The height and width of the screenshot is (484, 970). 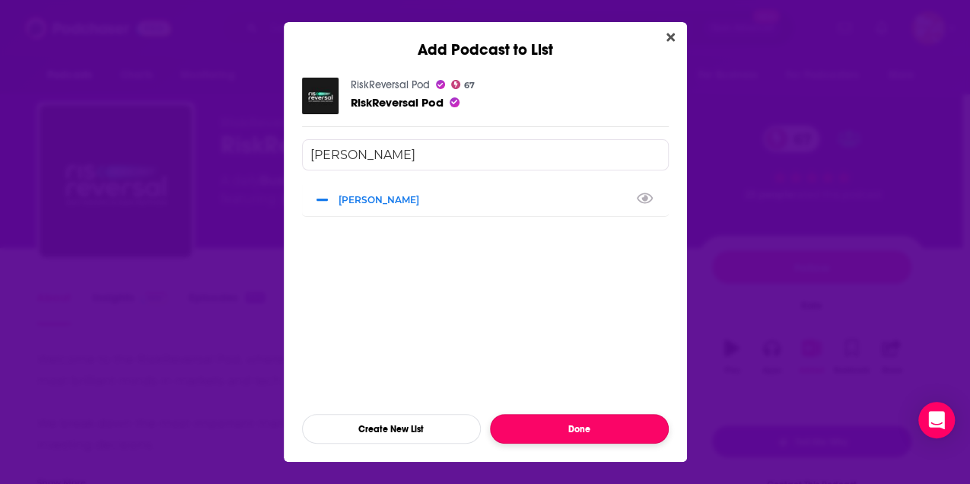 What do you see at coordinates (320, 96) in the screenshot?
I see `img: RiskReversal Pod` at bounding box center [320, 96].